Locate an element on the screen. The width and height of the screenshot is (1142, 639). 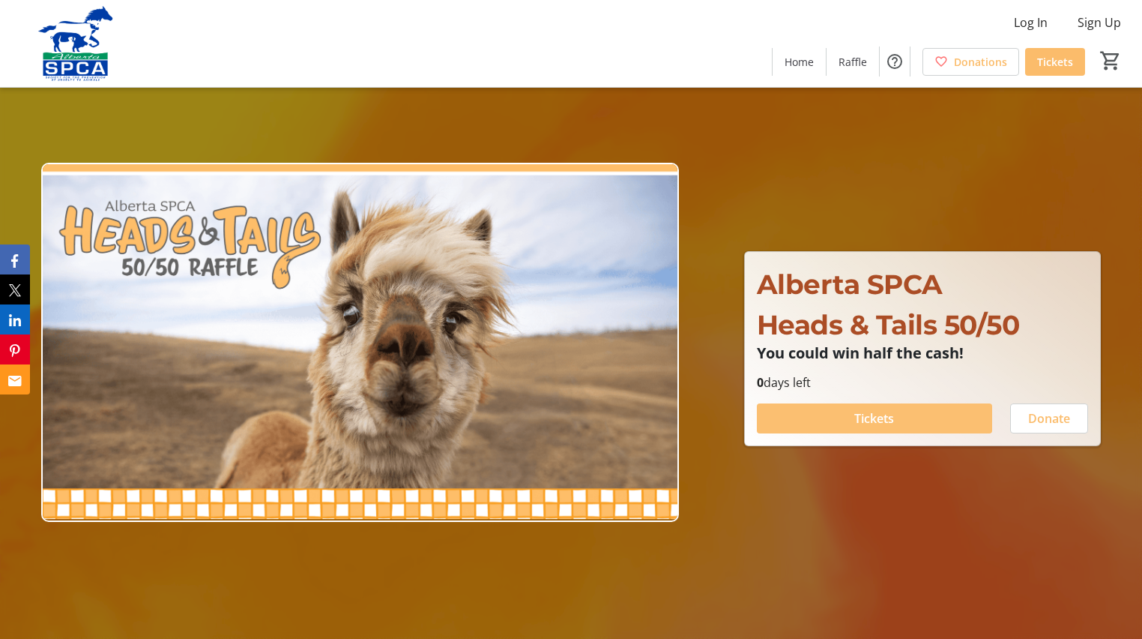
button: Tickets is located at coordinates (875, 418).